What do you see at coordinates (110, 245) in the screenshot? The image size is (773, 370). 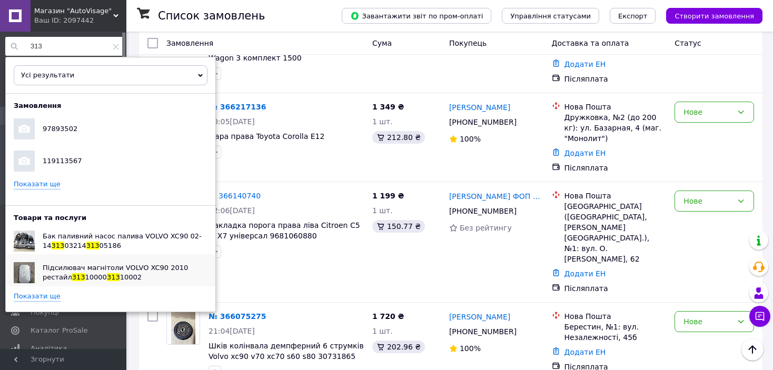 I see `span: 05186` at bounding box center [110, 245].